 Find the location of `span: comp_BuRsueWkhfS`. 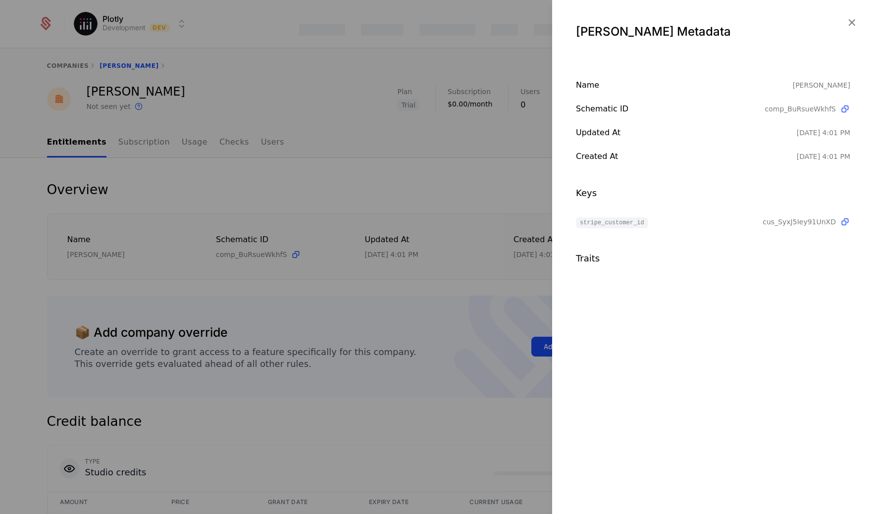

span: comp_BuRsueWkhfS is located at coordinates (800, 109).